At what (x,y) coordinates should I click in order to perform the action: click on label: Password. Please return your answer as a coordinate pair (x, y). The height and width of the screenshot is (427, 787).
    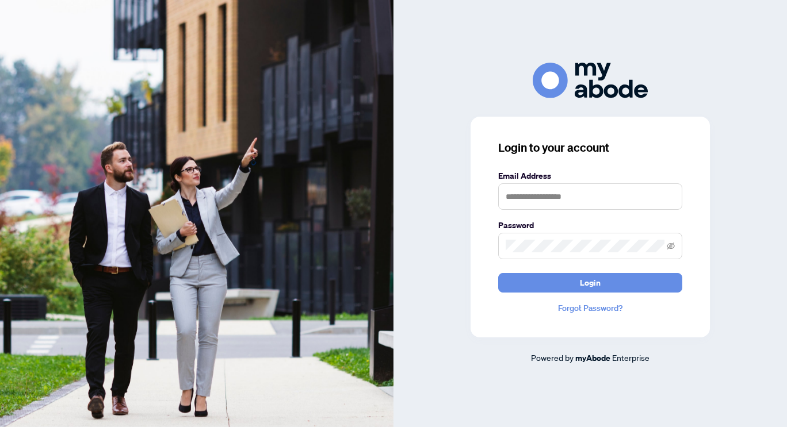
    Looking at the image, I should click on (590, 225).